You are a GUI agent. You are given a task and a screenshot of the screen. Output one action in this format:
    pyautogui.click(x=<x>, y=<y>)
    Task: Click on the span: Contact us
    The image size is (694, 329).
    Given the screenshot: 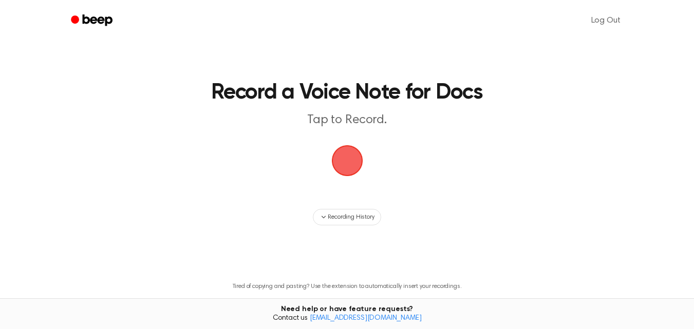 What is the action you would take?
    pyautogui.click(x=347, y=319)
    